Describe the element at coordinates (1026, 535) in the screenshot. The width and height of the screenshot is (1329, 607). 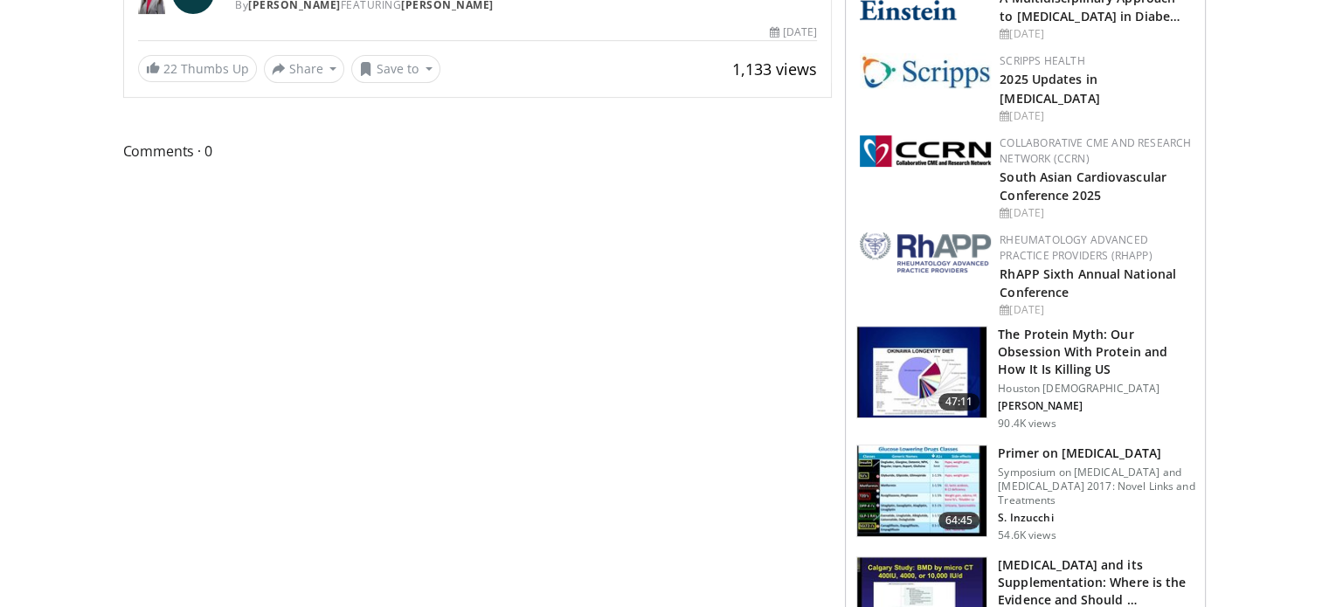
I see `p: 54.6K views` at that location.